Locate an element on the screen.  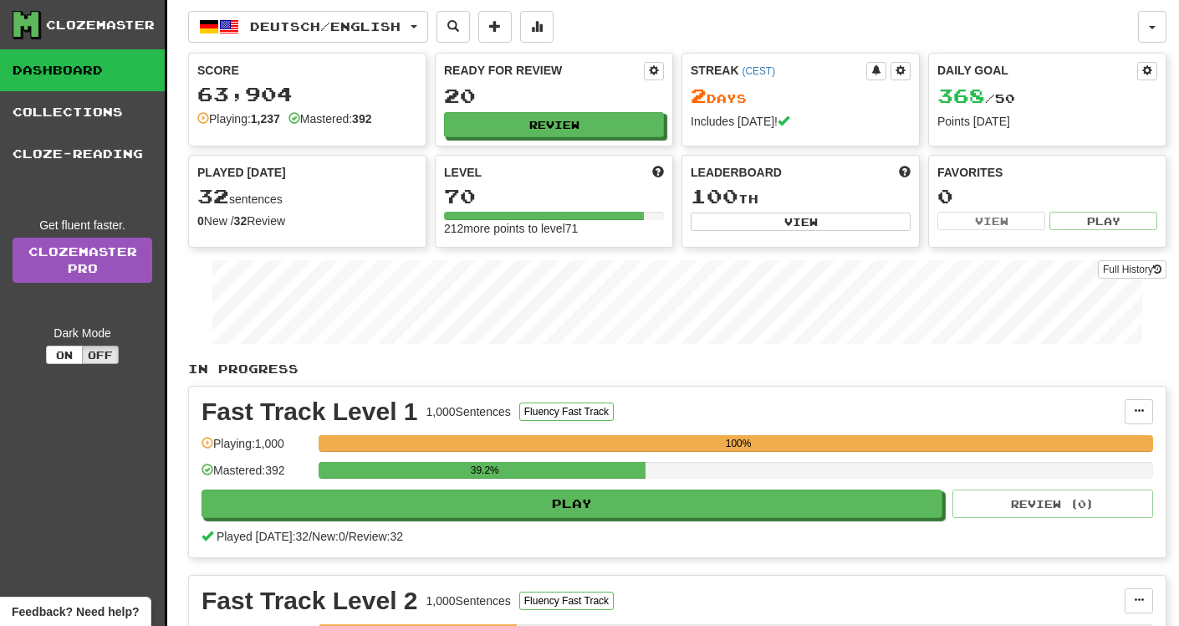
div: Mastered: 392 is located at coordinates (256, 475).